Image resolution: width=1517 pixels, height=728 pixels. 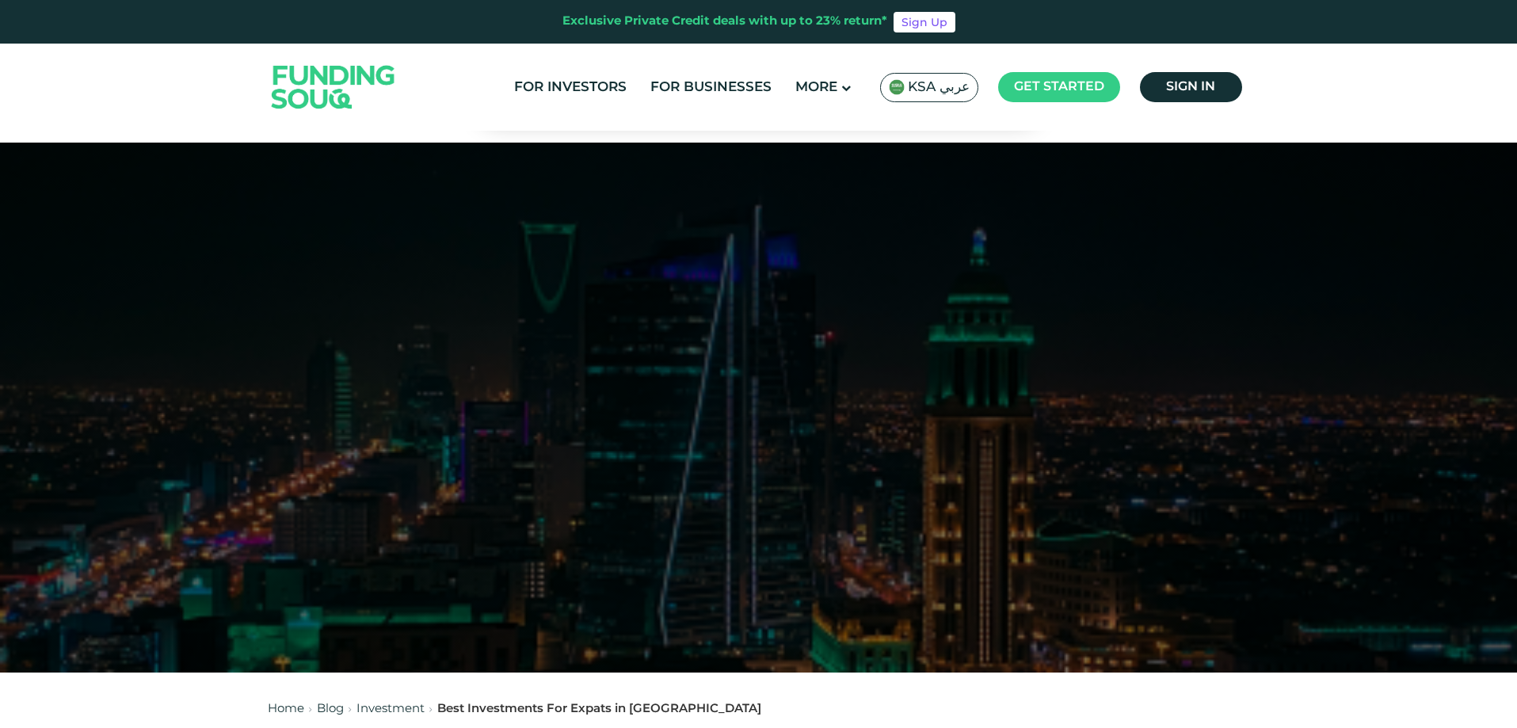 I want to click on a: Sign in, so click(x=1190, y=87).